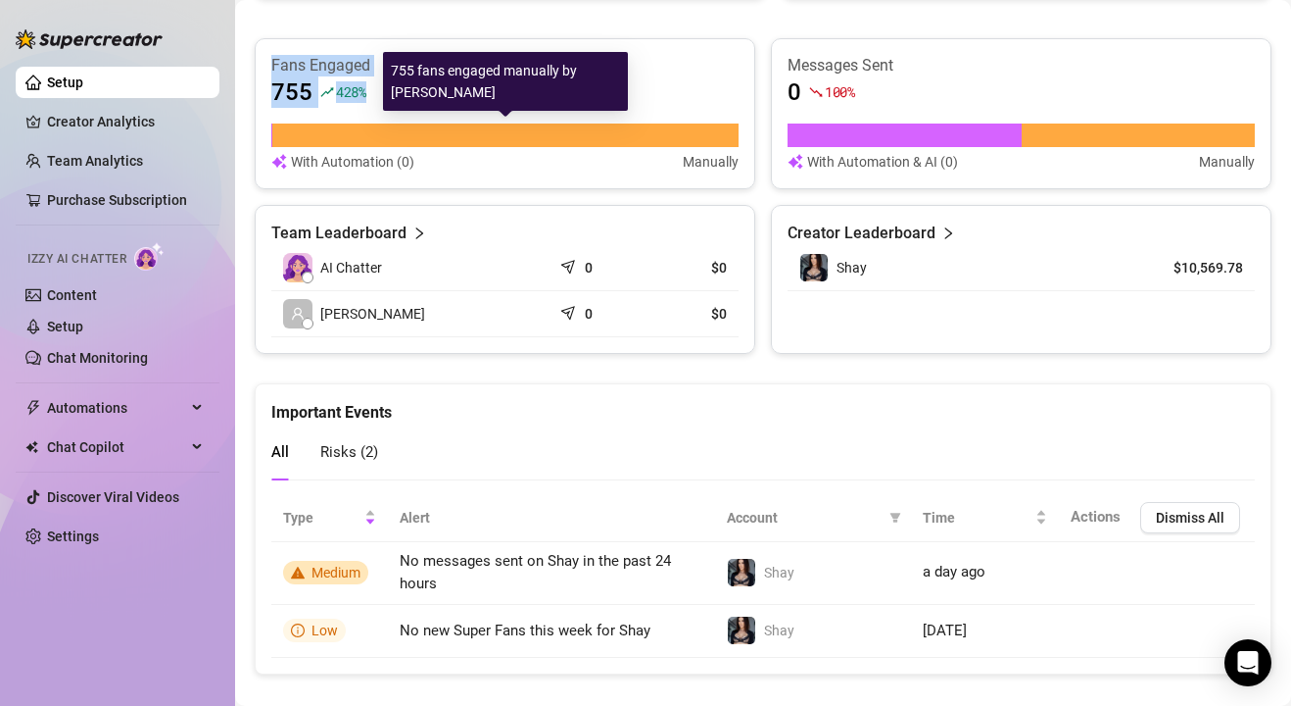 This screenshot has height=706, width=1291. Describe the element at coordinates (117, 200) in the screenshot. I see `a: Purchase Subscription` at that location.